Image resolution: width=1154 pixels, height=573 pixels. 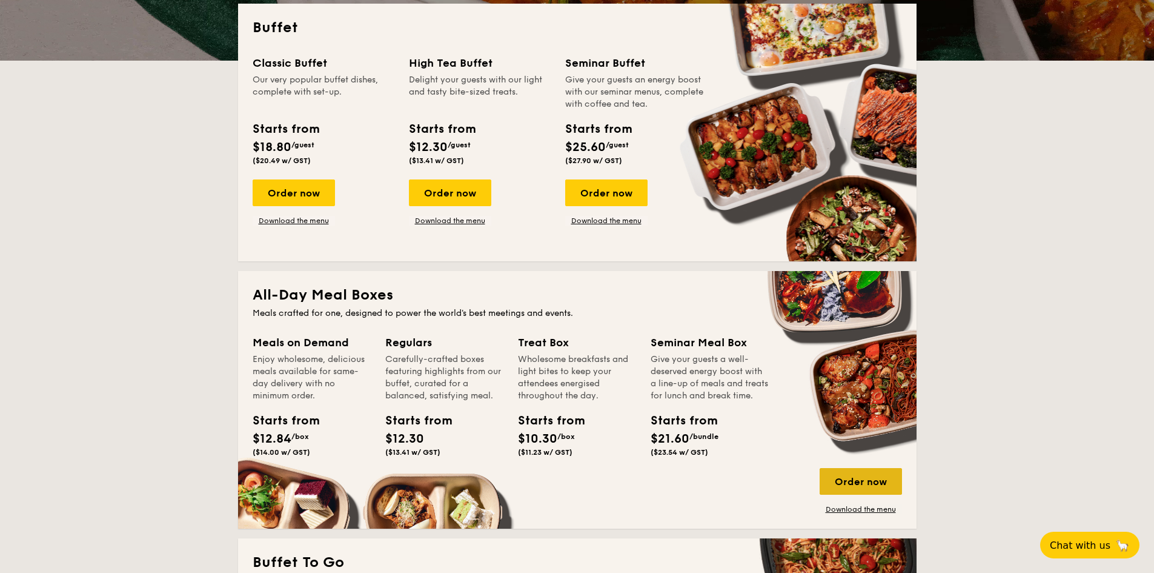 What do you see at coordinates (577, 313) in the screenshot?
I see `div: Meals crafted for one, designed to power the world's best meetings and events.` at bounding box center [577, 313].